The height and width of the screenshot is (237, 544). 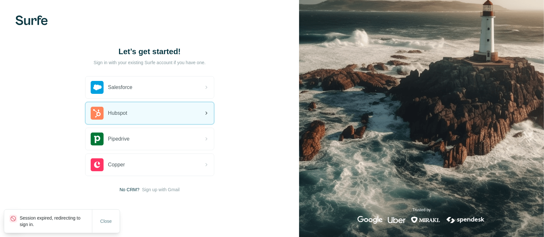 What do you see at coordinates (32, 20) in the screenshot?
I see `img: Surfe's logo` at bounding box center [32, 20].